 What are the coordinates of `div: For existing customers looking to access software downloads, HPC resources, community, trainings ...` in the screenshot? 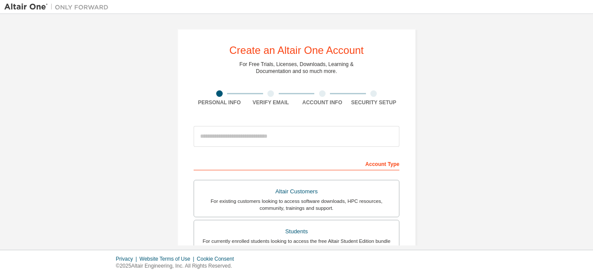 It's located at (296, 204).